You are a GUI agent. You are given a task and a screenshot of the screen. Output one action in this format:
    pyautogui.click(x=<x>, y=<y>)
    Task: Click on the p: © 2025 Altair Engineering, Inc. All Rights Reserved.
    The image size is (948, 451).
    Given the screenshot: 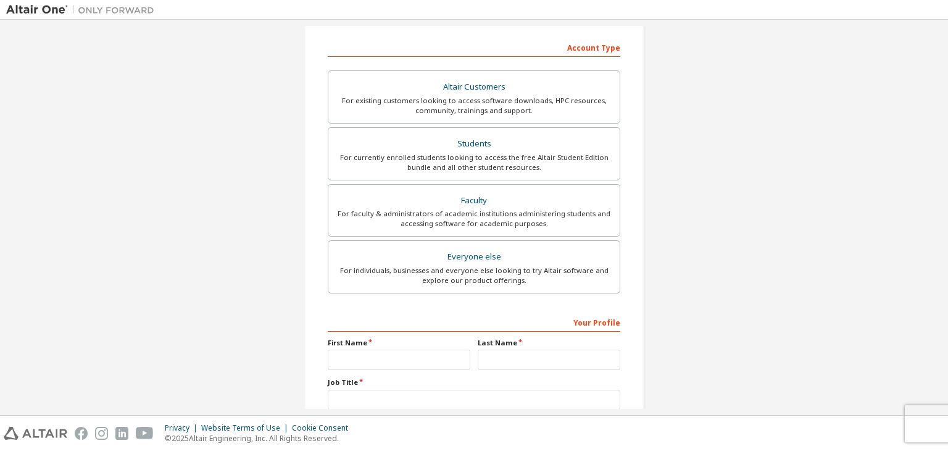 What is the action you would take?
    pyautogui.click(x=260, y=438)
    